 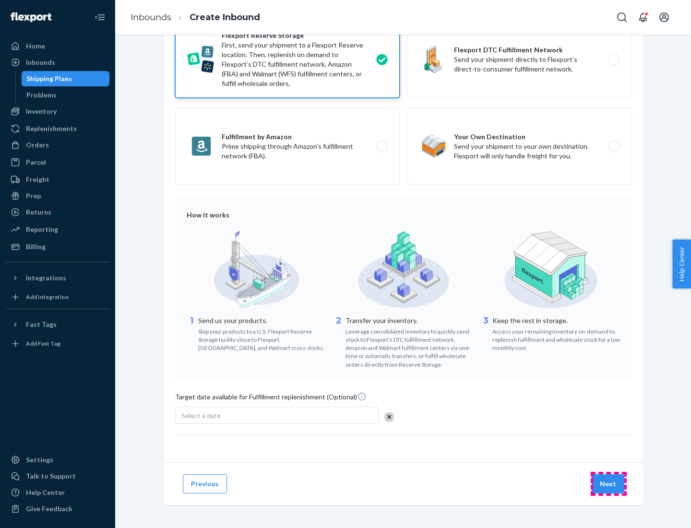 What do you see at coordinates (271, 398) in the screenshot?
I see `span: Target date available for Fulfillment replenishment (Optional)` at bounding box center [271, 398].